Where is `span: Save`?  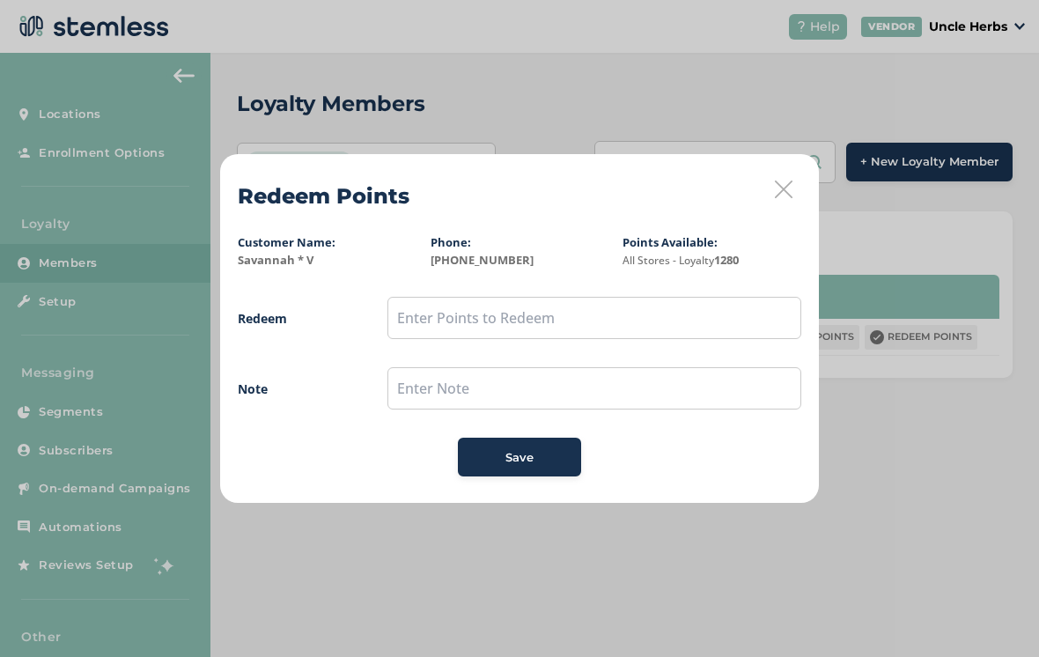 span: Save is located at coordinates (520, 458).